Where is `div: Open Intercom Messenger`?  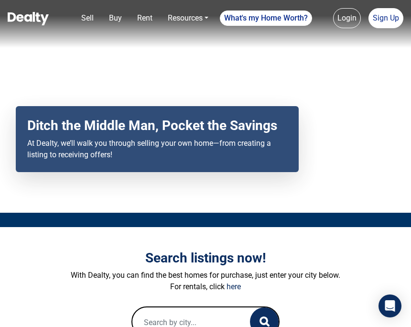
div: Open Intercom Messenger is located at coordinates (390, 306).